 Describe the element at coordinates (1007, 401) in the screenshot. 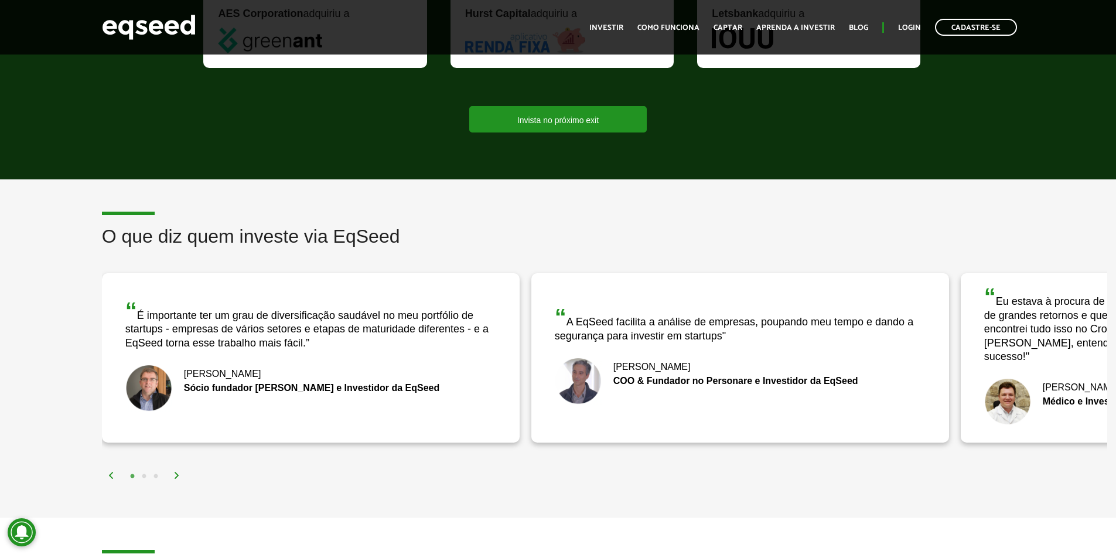

I see `img: Fernando De Marco` at that location.